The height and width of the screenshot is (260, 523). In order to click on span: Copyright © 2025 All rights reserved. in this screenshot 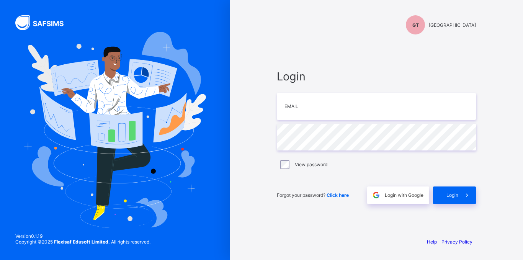, I will do `click(83, 242)`.